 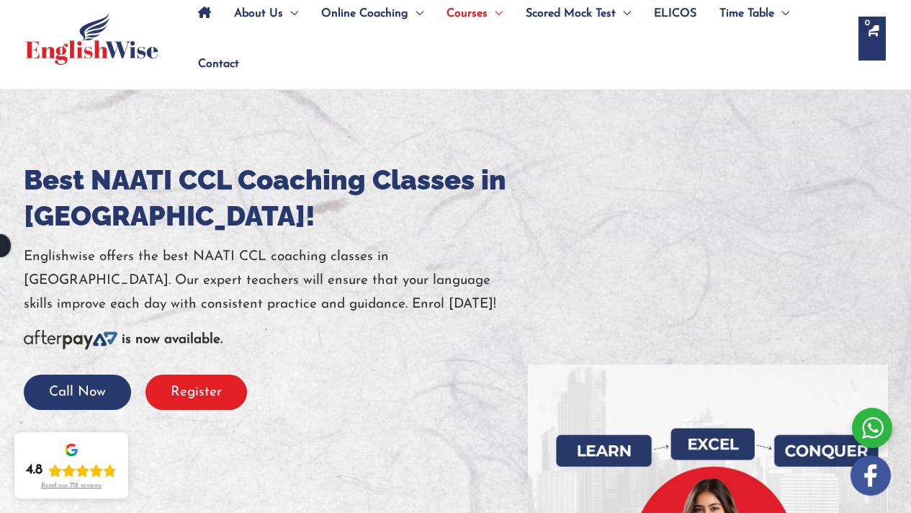 What do you see at coordinates (92, 39) in the screenshot?
I see `img: cropped-ew-logo` at bounding box center [92, 39].